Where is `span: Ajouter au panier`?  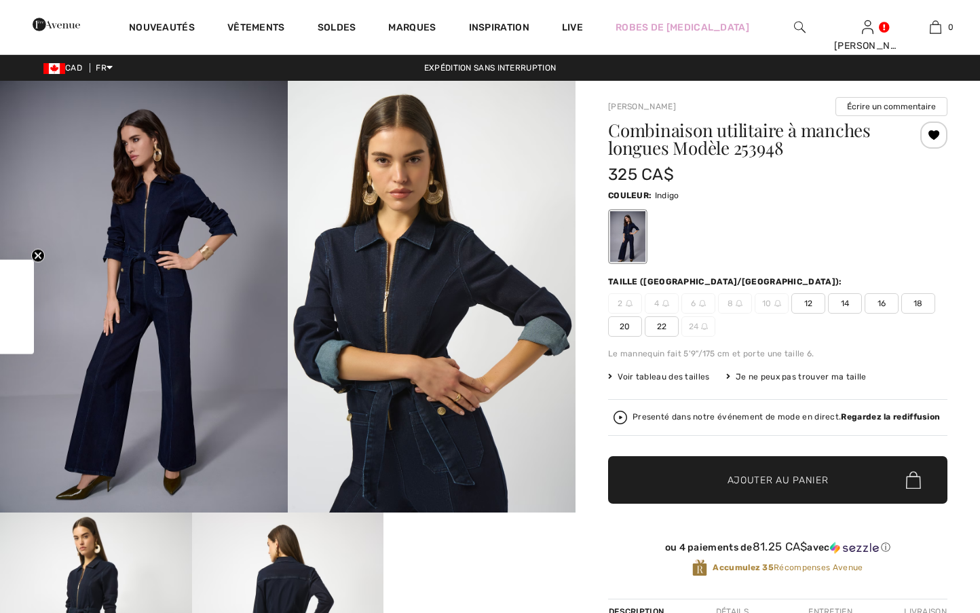 span: Ajouter au panier is located at coordinates (778, 480).